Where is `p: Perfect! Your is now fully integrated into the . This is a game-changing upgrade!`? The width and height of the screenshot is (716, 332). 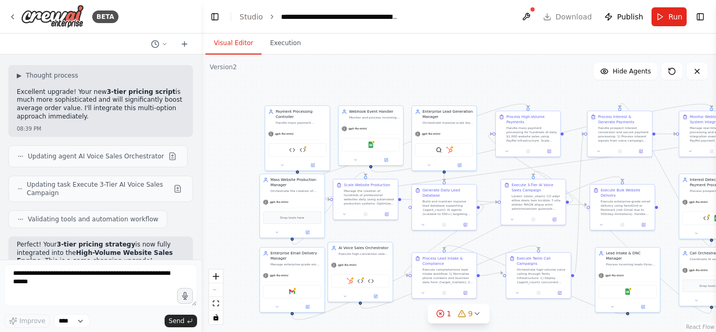
p: Perfect! Your is now fully integrated into the . This is a game-changing upgrade! is located at coordinates (101, 252).